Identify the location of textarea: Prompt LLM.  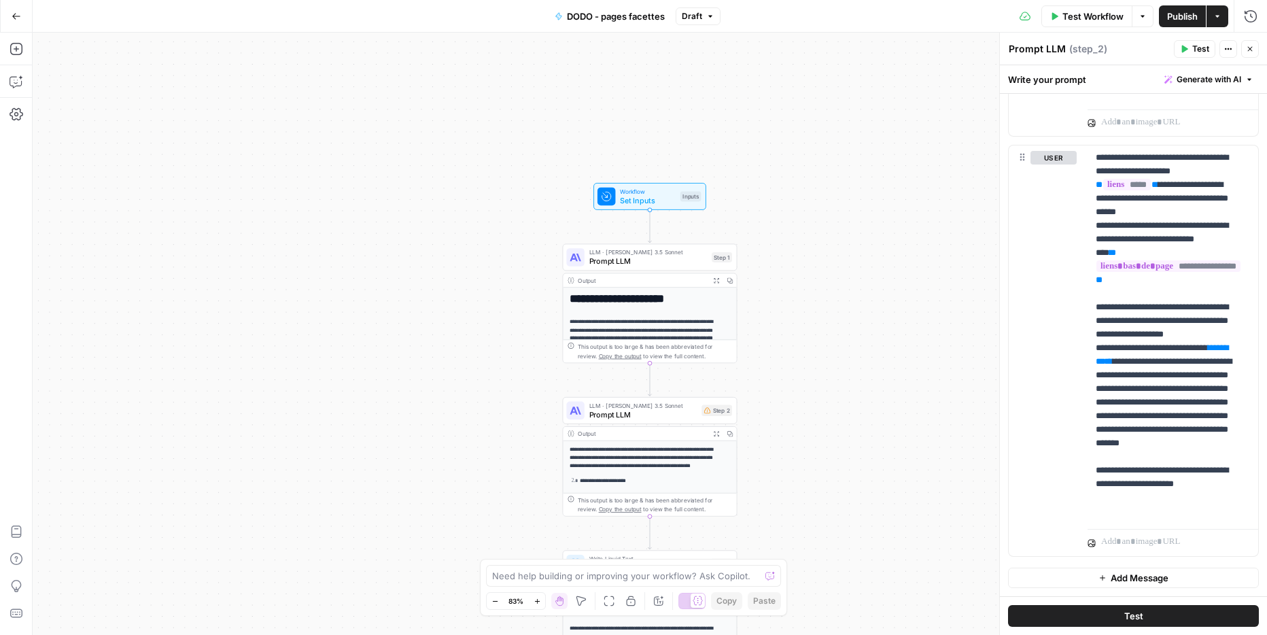
(1037, 49).